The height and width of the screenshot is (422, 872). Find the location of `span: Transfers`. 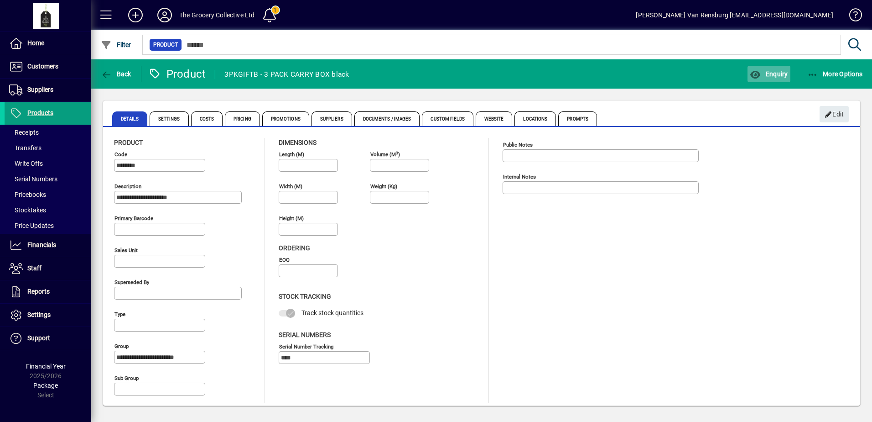

span: Transfers is located at coordinates (25, 148).